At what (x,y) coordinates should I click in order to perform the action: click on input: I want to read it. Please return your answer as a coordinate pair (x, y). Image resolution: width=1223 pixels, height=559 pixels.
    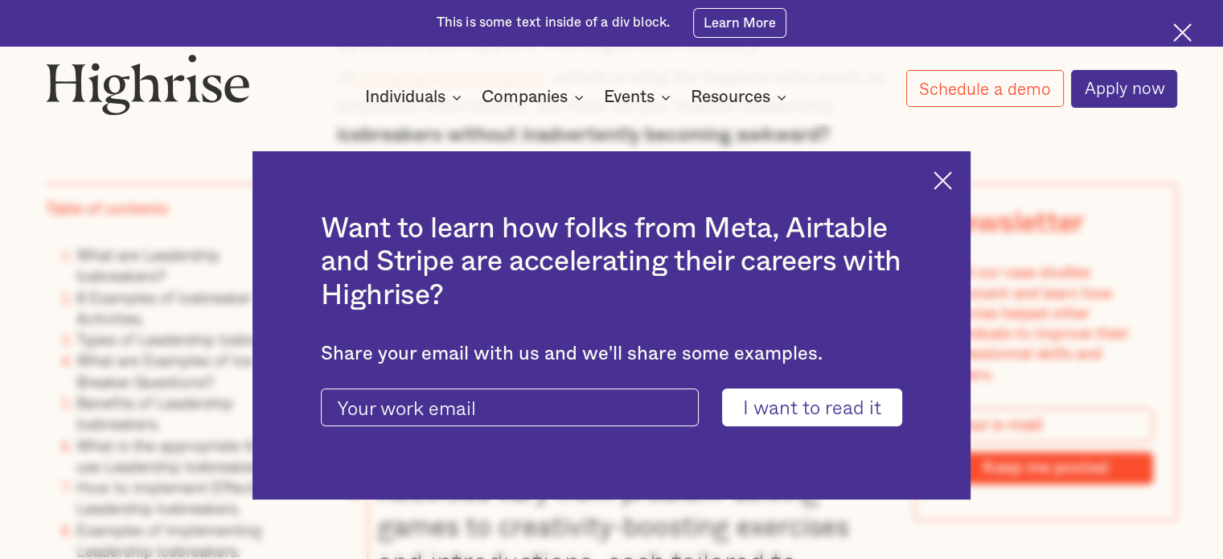
    Looking at the image, I should click on (812, 408).